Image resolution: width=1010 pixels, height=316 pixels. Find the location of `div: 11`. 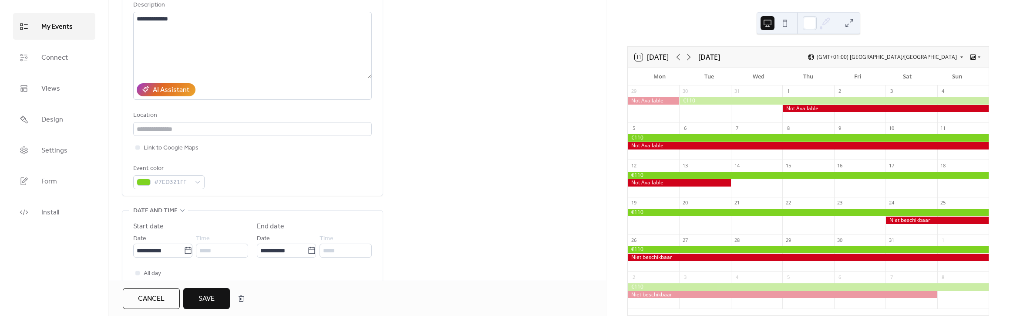

div: 11 is located at coordinates (943, 128).